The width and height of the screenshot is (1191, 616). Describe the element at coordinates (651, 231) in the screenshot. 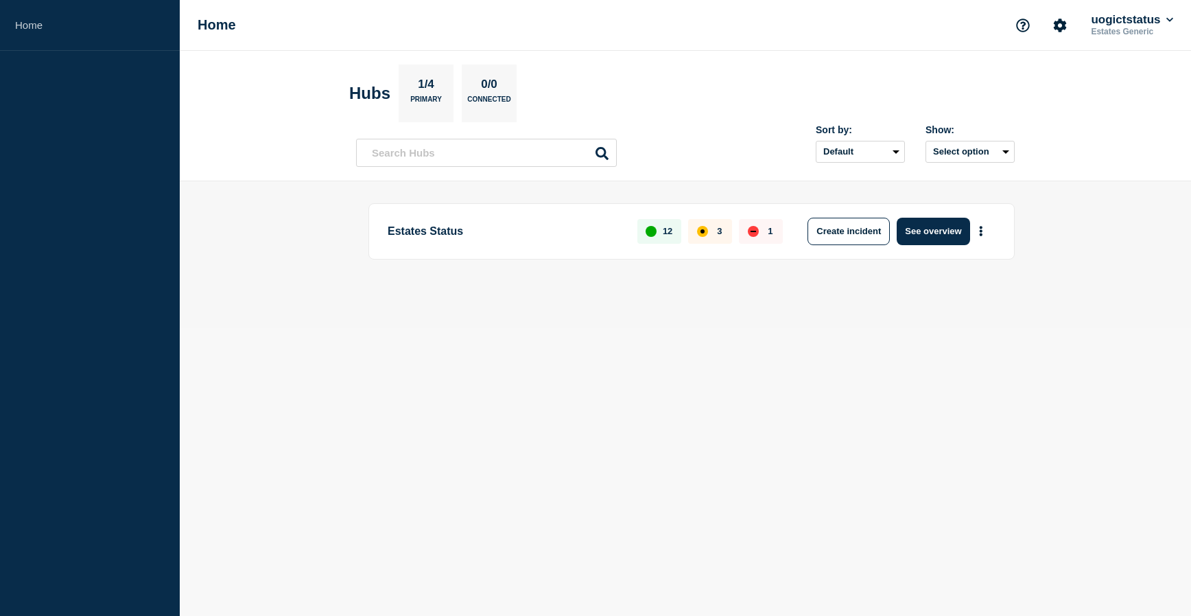

I see `div: up` at that location.